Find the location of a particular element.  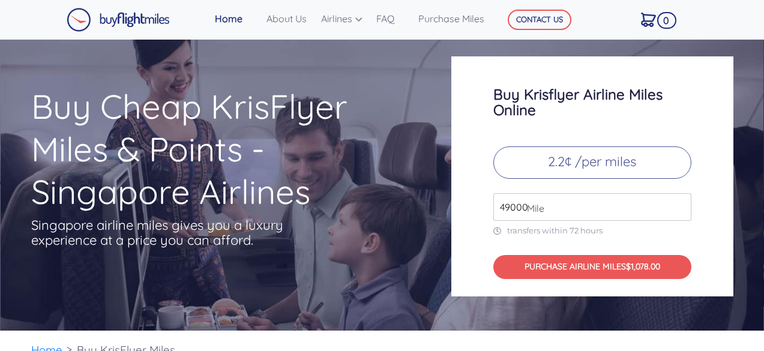

h1: Buy Cheap KrisFlyer Miles & Points - Singapore Airlines is located at coordinates (218, 149).